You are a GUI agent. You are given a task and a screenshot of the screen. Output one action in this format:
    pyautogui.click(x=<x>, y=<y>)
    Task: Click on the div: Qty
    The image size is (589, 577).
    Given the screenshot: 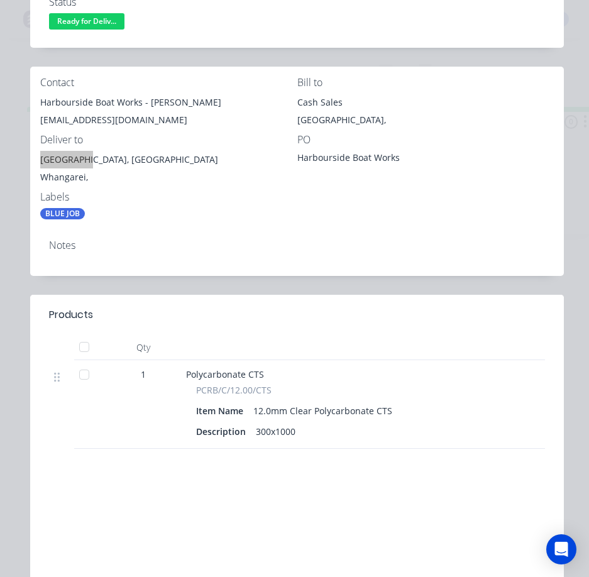 What is the action you would take?
    pyautogui.click(x=143, y=348)
    